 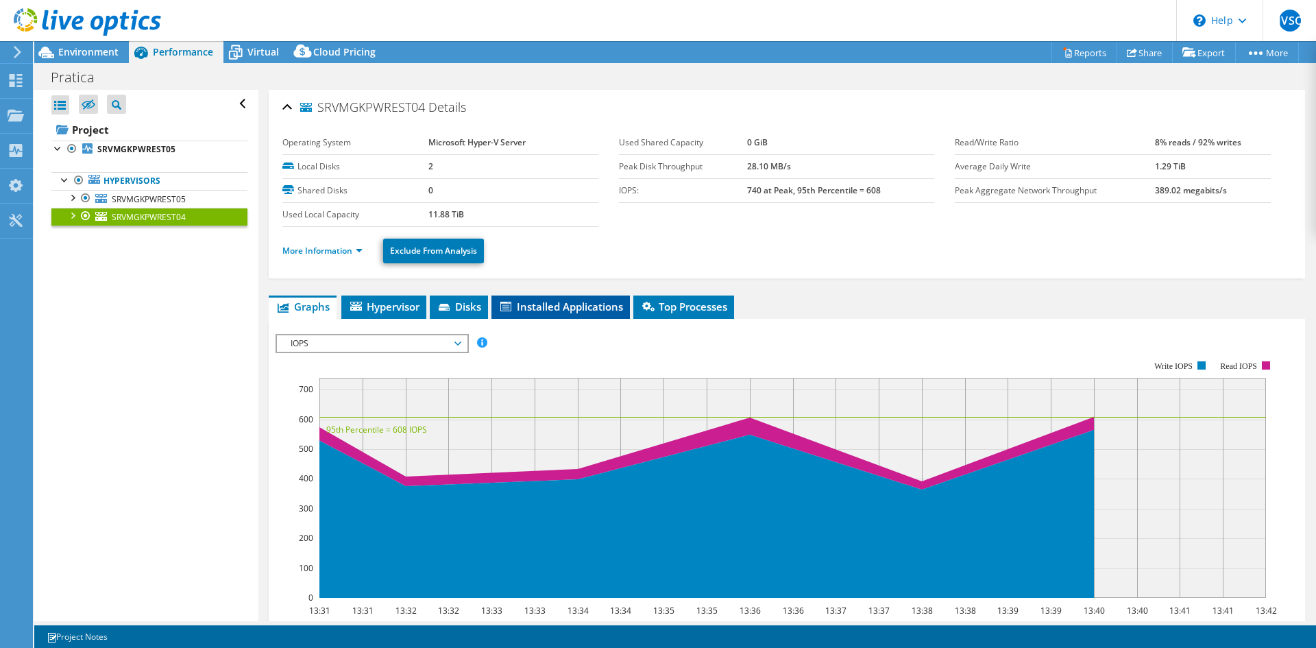 I want to click on b: 0 GiB, so click(x=758, y=142).